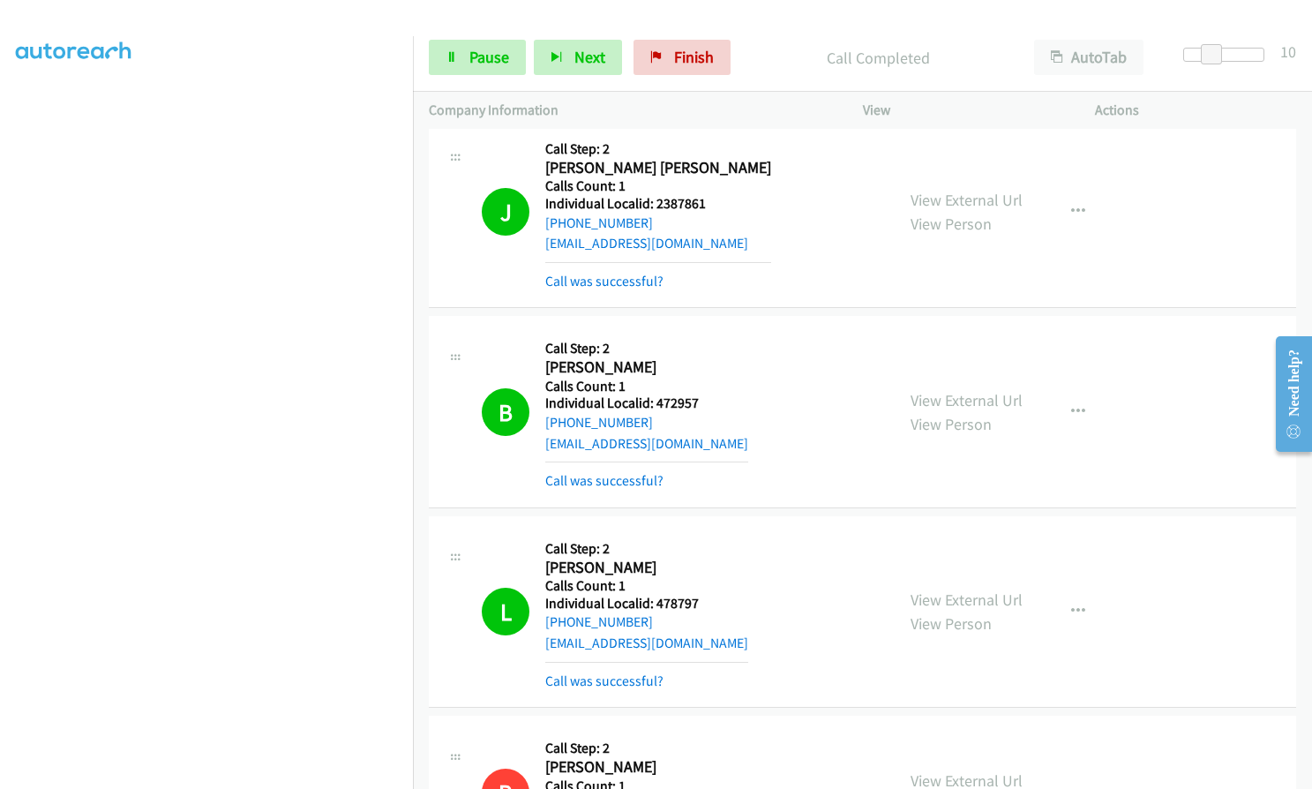  What do you see at coordinates (1288, 51) in the screenshot?
I see `div: 10` at bounding box center [1288, 51].